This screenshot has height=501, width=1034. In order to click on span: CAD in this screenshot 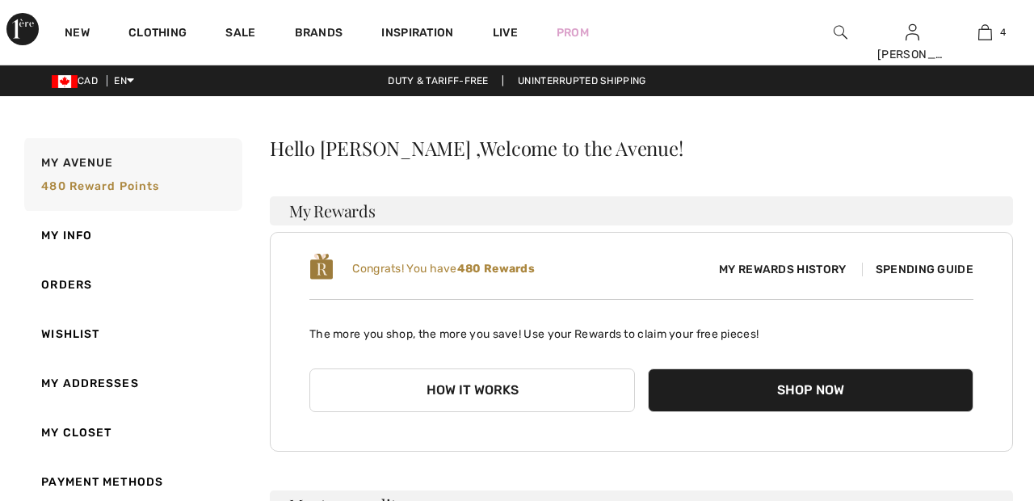, I will do `click(78, 81)`.